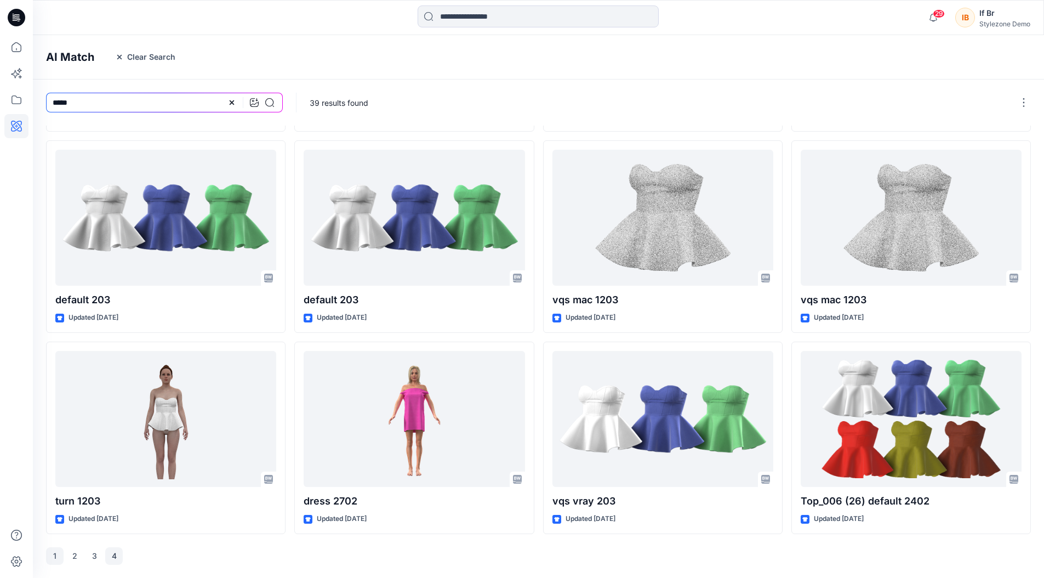  What do you see at coordinates (414, 501) in the screenshot?
I see `p: dress 2702` at bounding box center [414, 501].